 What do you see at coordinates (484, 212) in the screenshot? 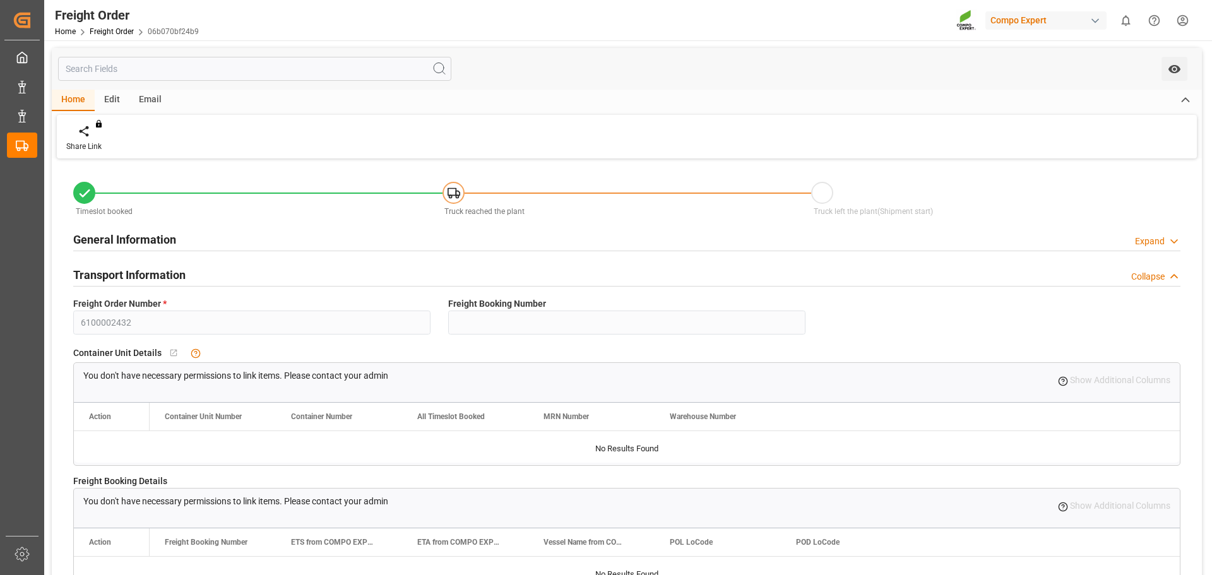
I see `span: Truck reached the plant` at bounding box center [484, 212].